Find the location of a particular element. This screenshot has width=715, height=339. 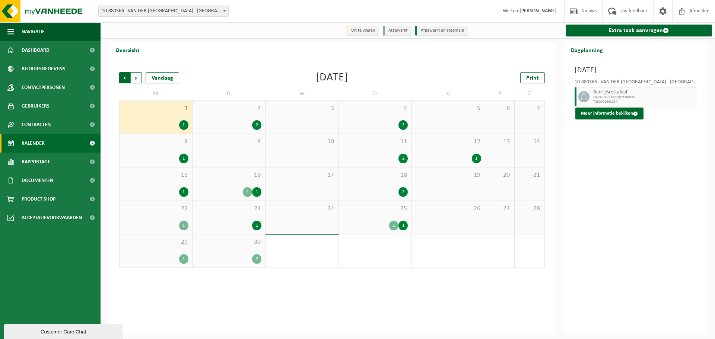

span: 23 is located at coordinates (229, 209).